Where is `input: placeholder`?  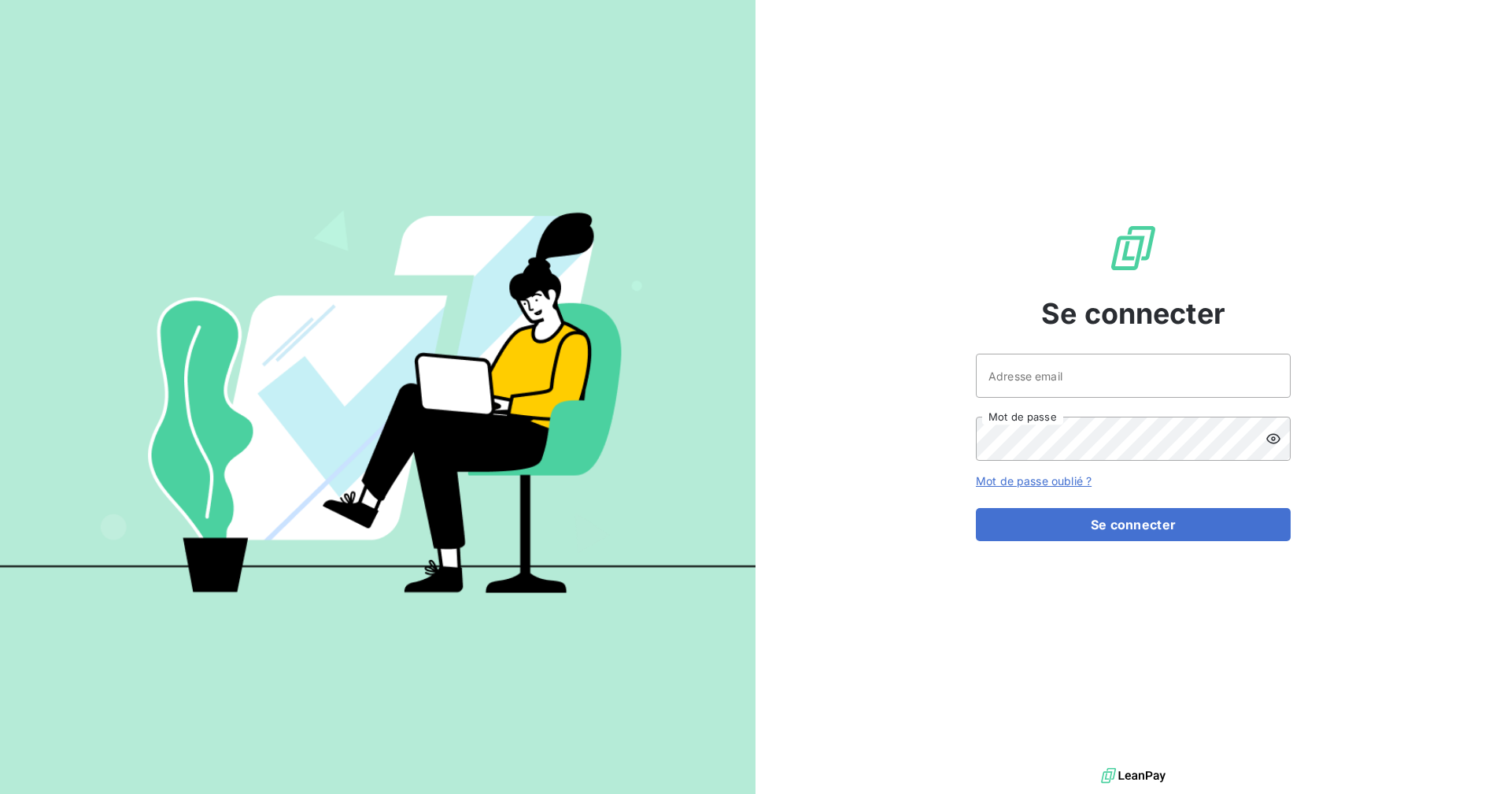 input: placeholder is located at coordinates (1134, 376).